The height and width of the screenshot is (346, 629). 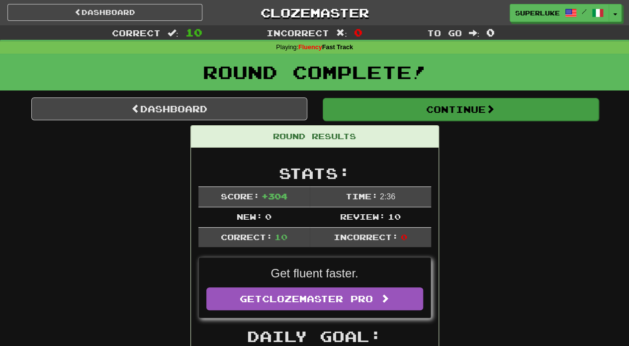 What do you see at coordinates (326, 47) in the screenshot?
I see `strong: Fast Track` at bounding box center [326, 47].